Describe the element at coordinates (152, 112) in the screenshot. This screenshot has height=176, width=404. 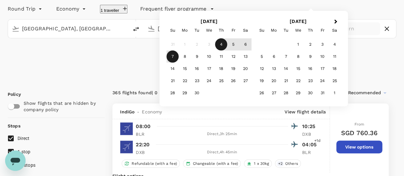
I see `span: Economy` at that location.